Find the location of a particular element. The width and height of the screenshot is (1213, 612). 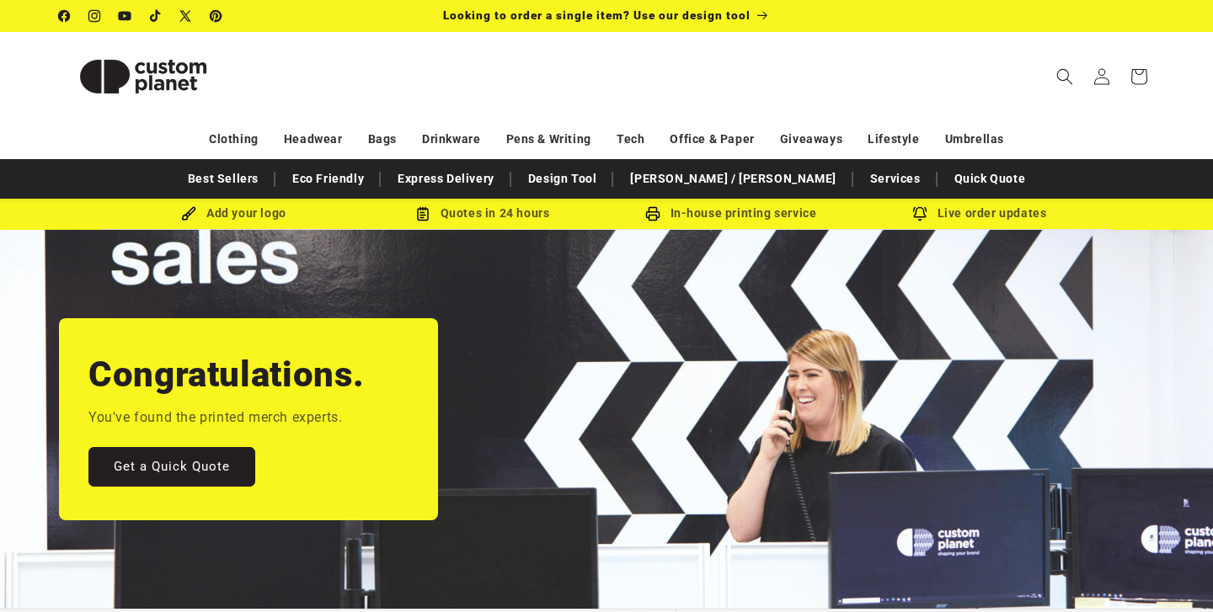

a: Services is located at coordinates (895, 179).